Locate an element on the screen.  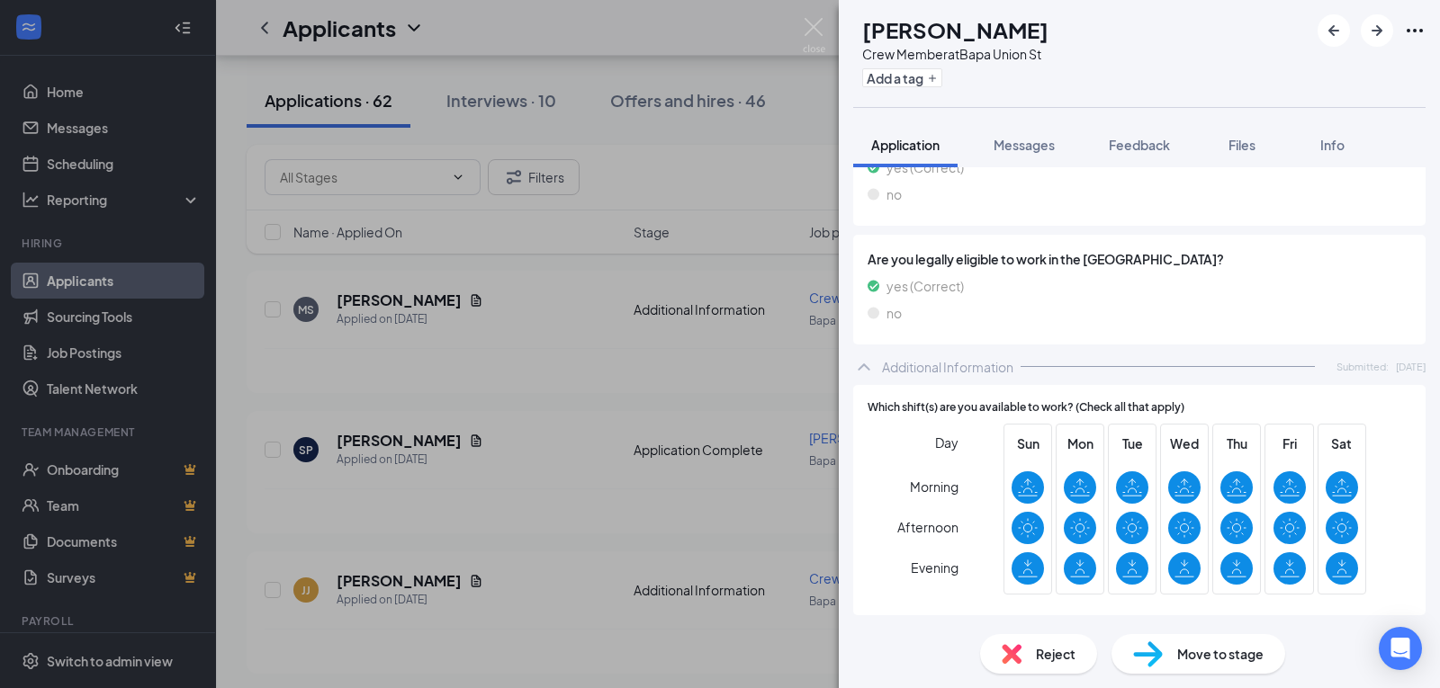
svg: ChevronUp is located at coordinates (864, 367).